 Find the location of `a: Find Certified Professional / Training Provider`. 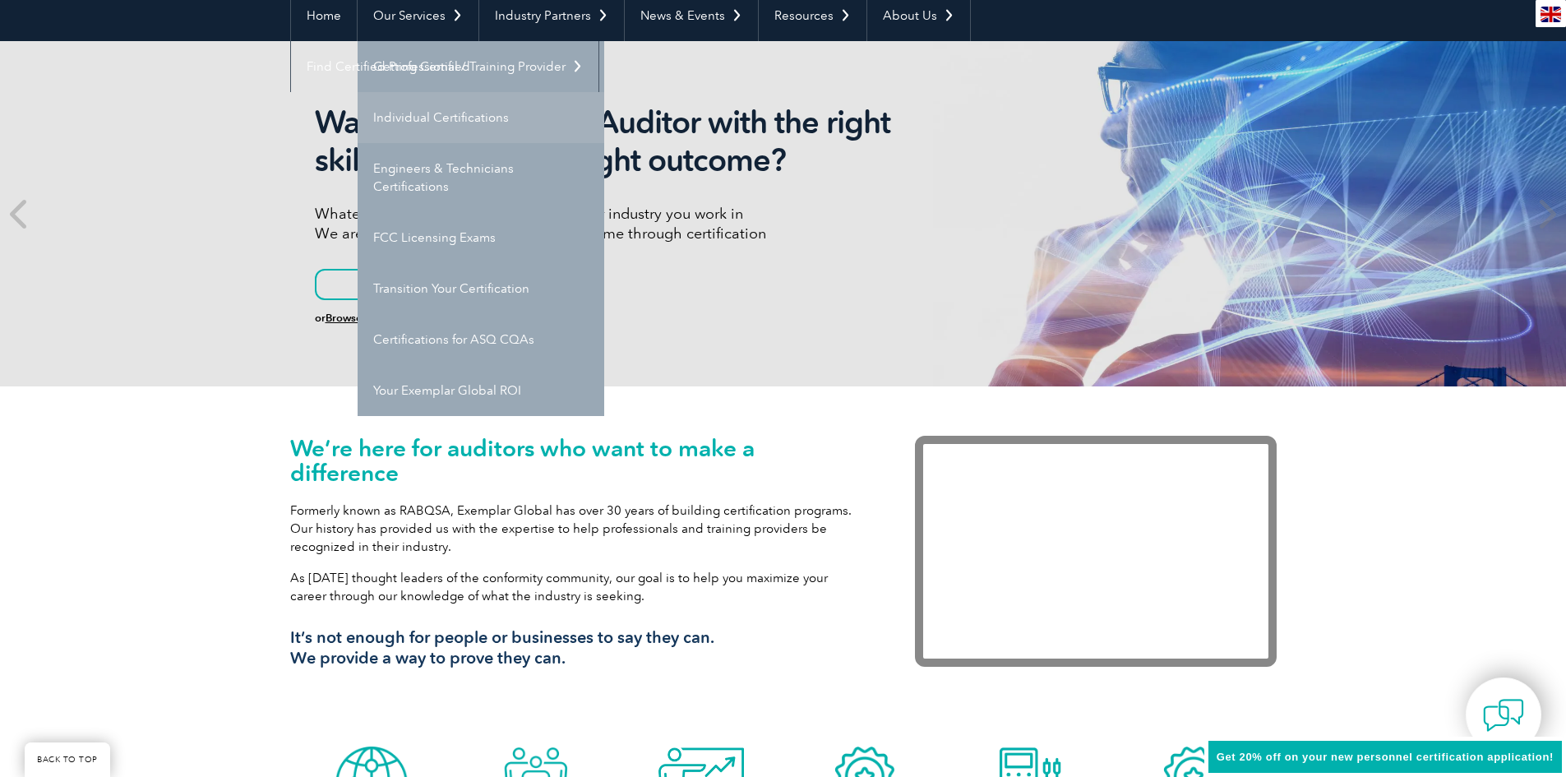

a: Find Certified Professional / Training Provider is located at coordinates (445, 67).